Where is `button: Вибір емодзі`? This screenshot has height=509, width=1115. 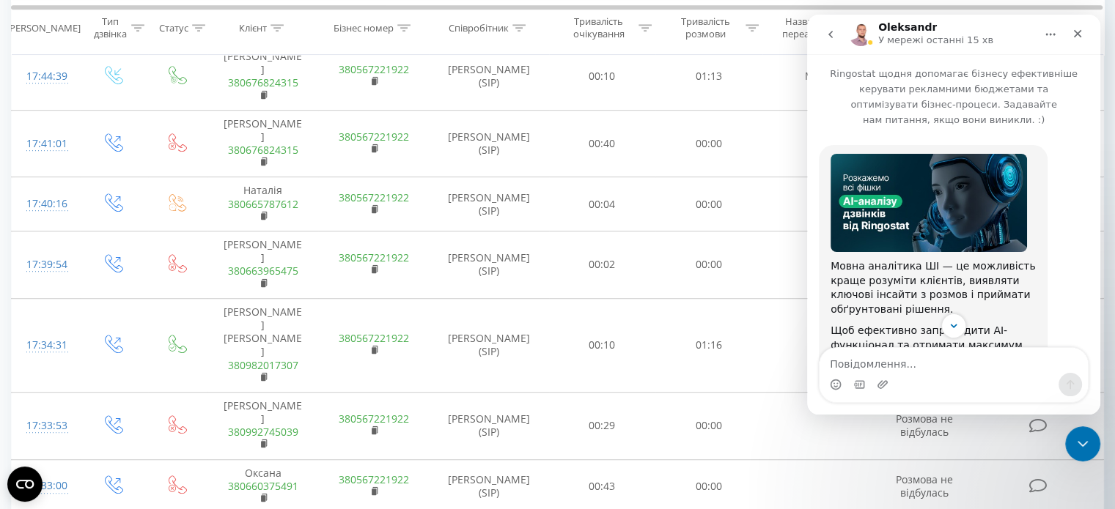
button: Вибір емодзі is located at coordinates (29, 370).